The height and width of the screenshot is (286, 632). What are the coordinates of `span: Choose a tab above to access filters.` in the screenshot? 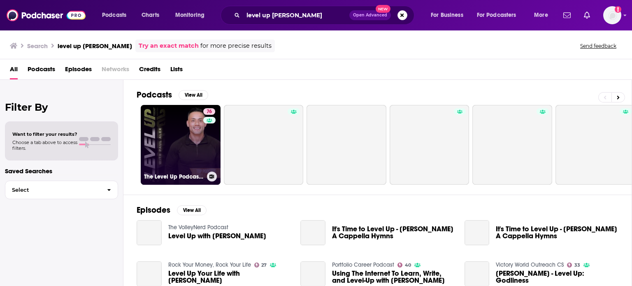 It's located at (45, 145).